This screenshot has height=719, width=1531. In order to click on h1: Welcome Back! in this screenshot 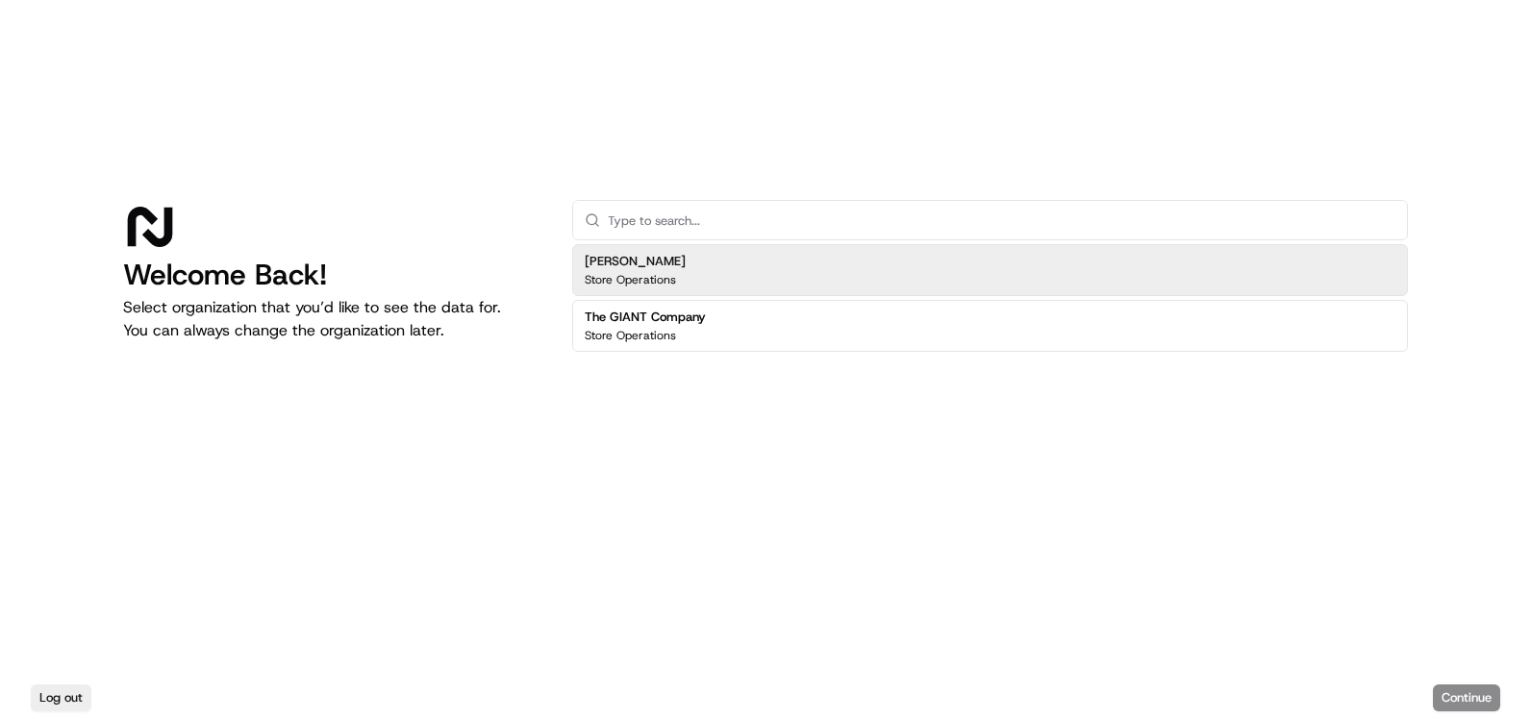, I will do `click(332, 275)`.